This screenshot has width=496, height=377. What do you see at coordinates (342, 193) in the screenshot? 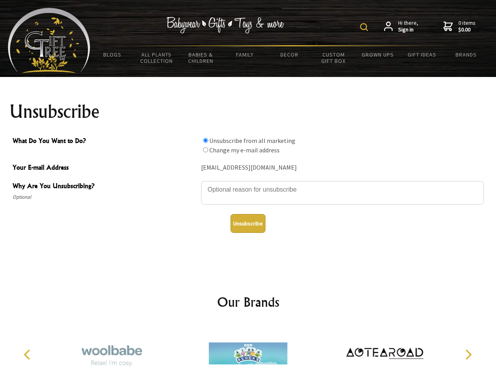
I see `textarea: Why Are You Unsubscribing?` at bounding box center [342, 193].